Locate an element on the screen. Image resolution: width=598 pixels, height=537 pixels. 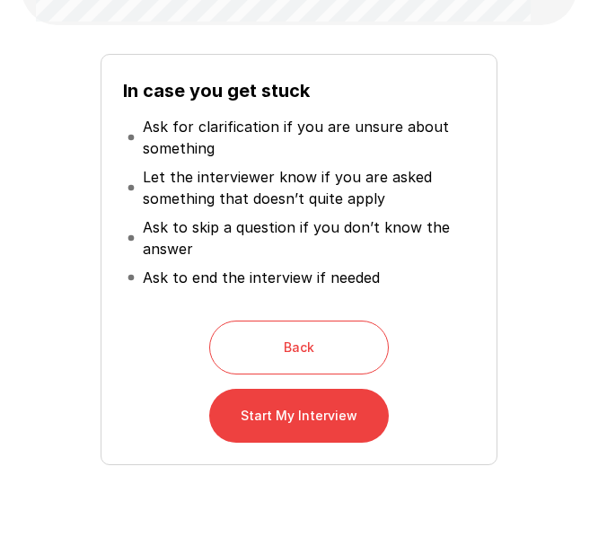
b: In case you get stuck is located at coordinates (216, 91).